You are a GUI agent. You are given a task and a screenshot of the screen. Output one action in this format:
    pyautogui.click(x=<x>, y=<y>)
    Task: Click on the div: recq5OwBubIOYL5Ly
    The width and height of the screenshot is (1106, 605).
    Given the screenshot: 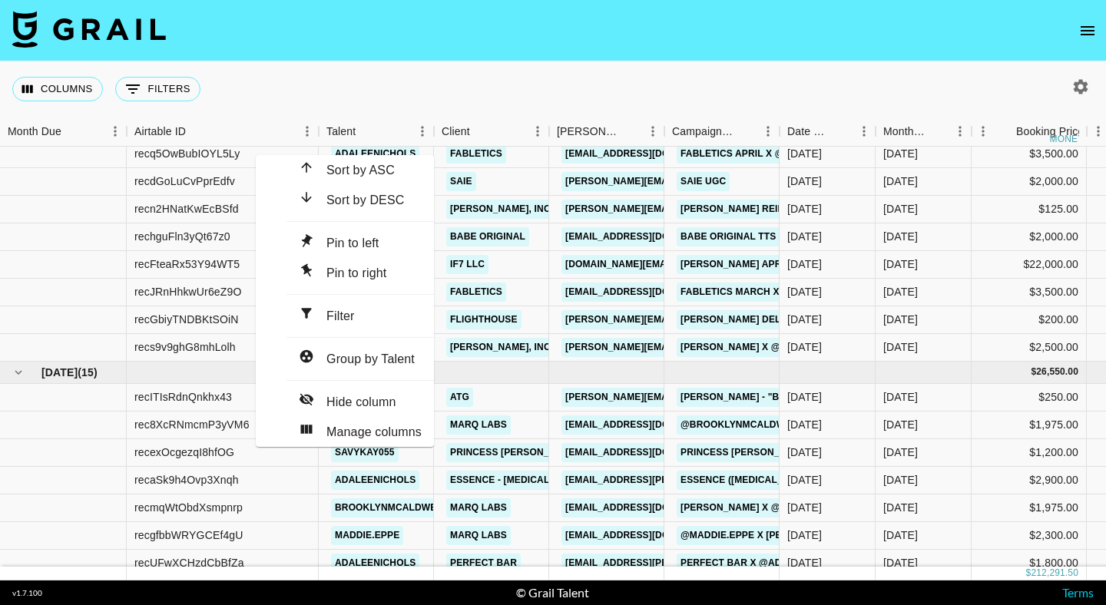 What is the action you would take?
    pyautogui.click(x=187, y=154)
    